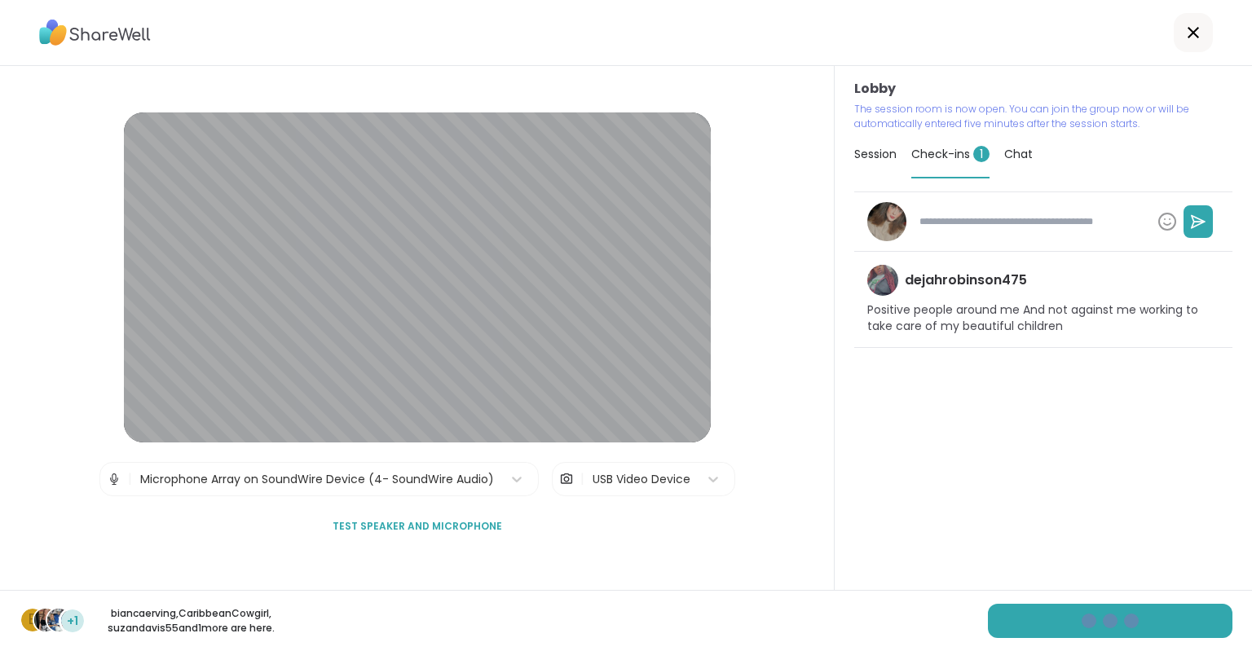 This screenshot has width=1252, height=651. What do you see at coordinates (982, 154) in the screenshot?
I see `span: 1` at bounding box center [982, 154].